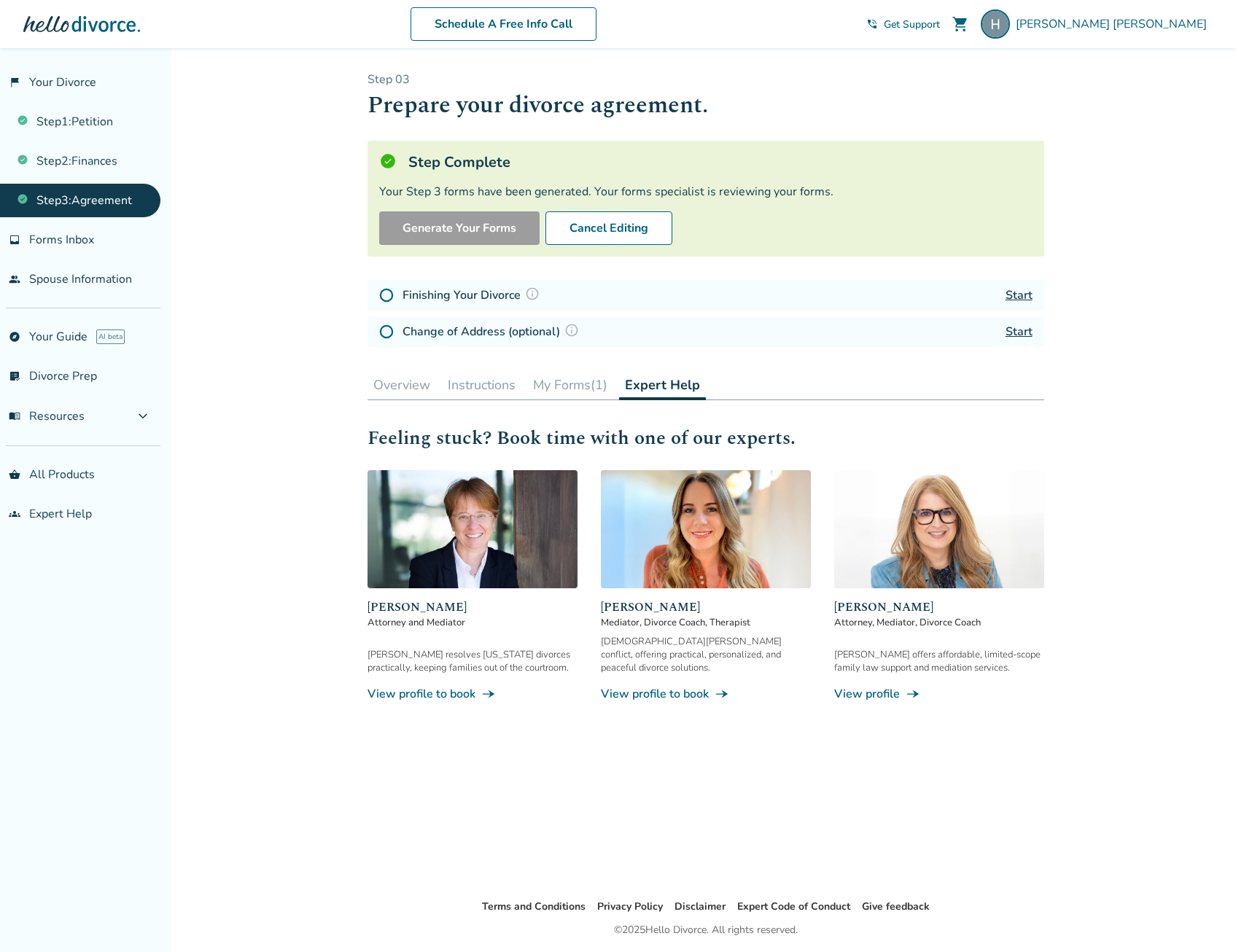 The image size is (1236, 952). What do you see at coordinates (903, 24) in the screenshot?
I see `a: phone_in_talkGet Support` at bounding box center [903, 24].